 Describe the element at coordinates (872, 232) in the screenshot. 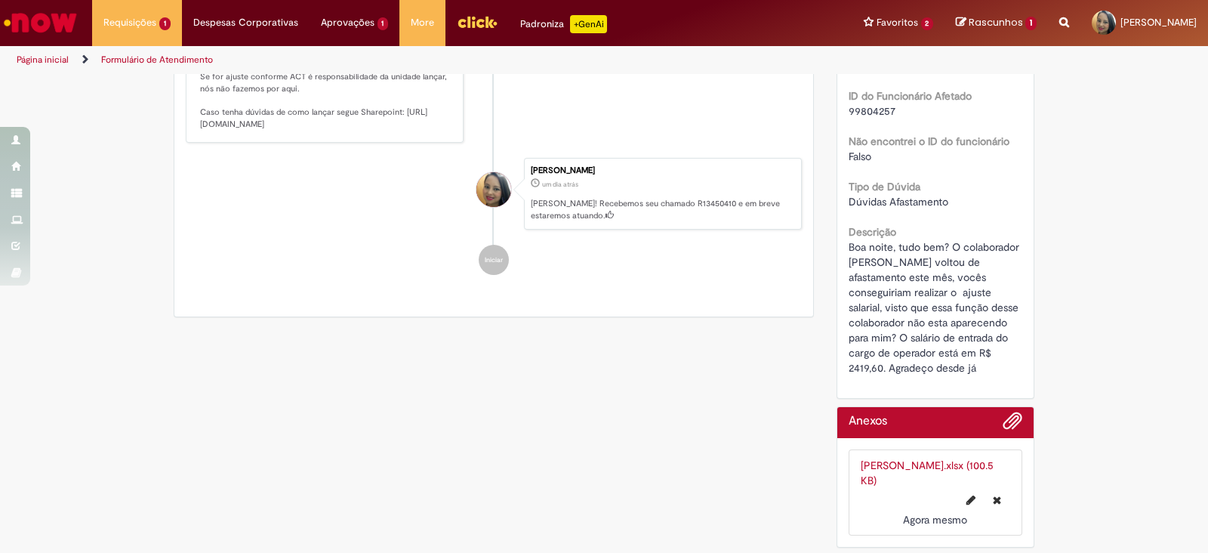

I see `b: Descrição` at that location.